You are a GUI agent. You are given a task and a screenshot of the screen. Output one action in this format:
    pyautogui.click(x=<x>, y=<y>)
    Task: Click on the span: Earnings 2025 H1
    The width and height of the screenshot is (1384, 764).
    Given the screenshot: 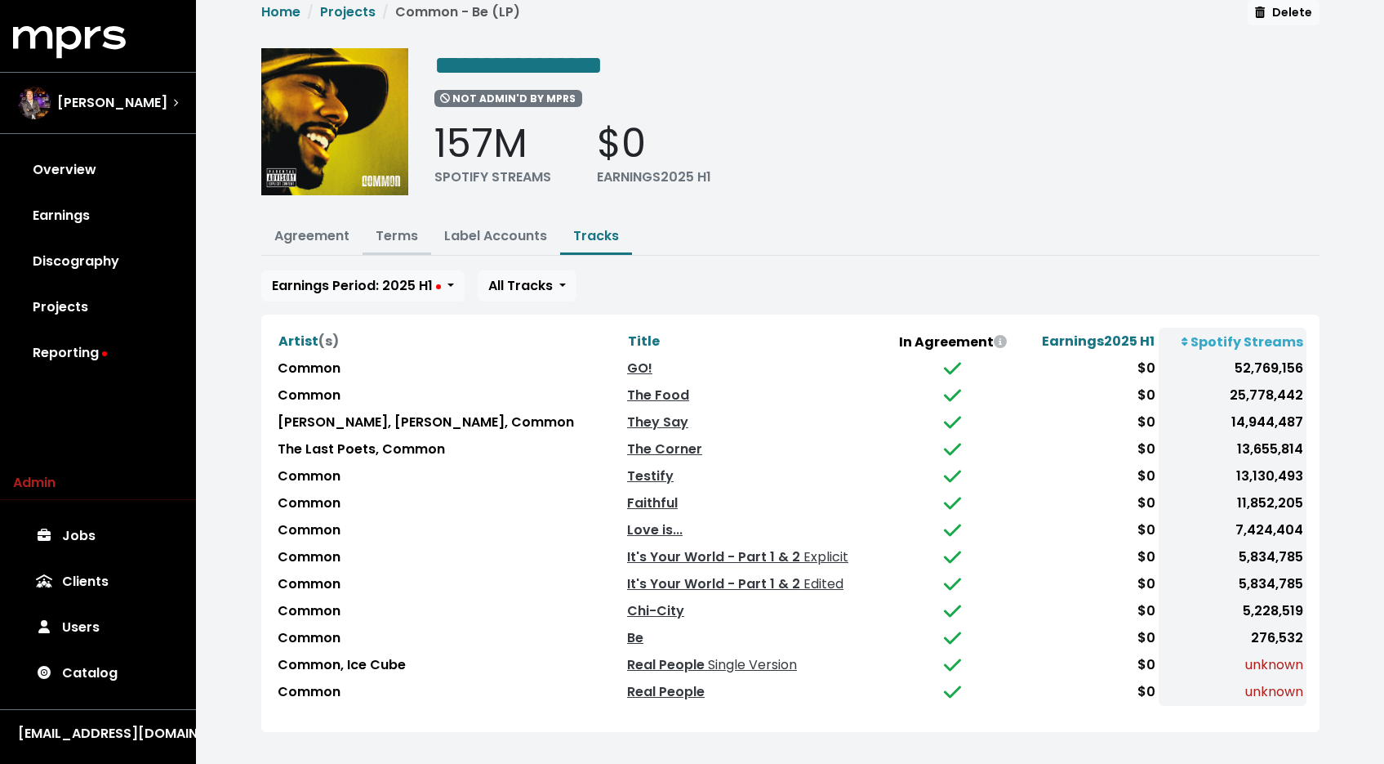 What is the action you would take?
    pyautogui.click(x=1099, y=341)
    